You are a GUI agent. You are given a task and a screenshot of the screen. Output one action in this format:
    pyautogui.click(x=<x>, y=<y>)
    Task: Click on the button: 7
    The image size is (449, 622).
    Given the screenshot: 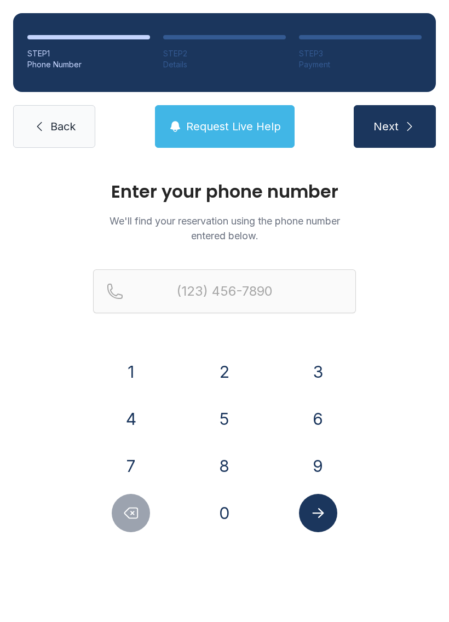 What is the action you would take?
    pyautogui.click(x=131, y=466)
    